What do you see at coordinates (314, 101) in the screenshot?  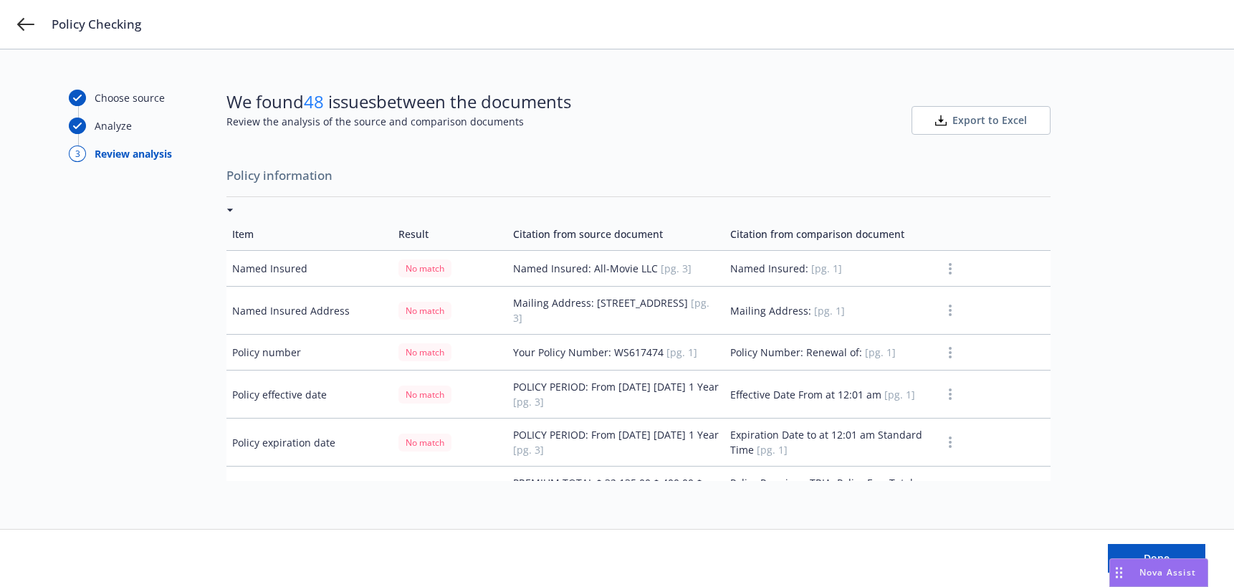 I see `span: 48` at bounding box center [314, 101].